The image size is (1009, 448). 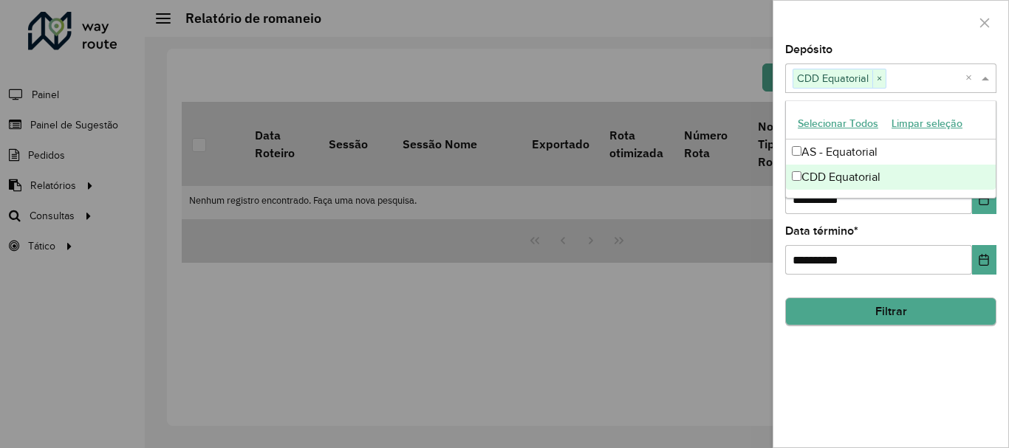 What do you see at coordinates (890, 312) in the screenshot?
I see `button: Filtrar` at bounding box center [890, 312].